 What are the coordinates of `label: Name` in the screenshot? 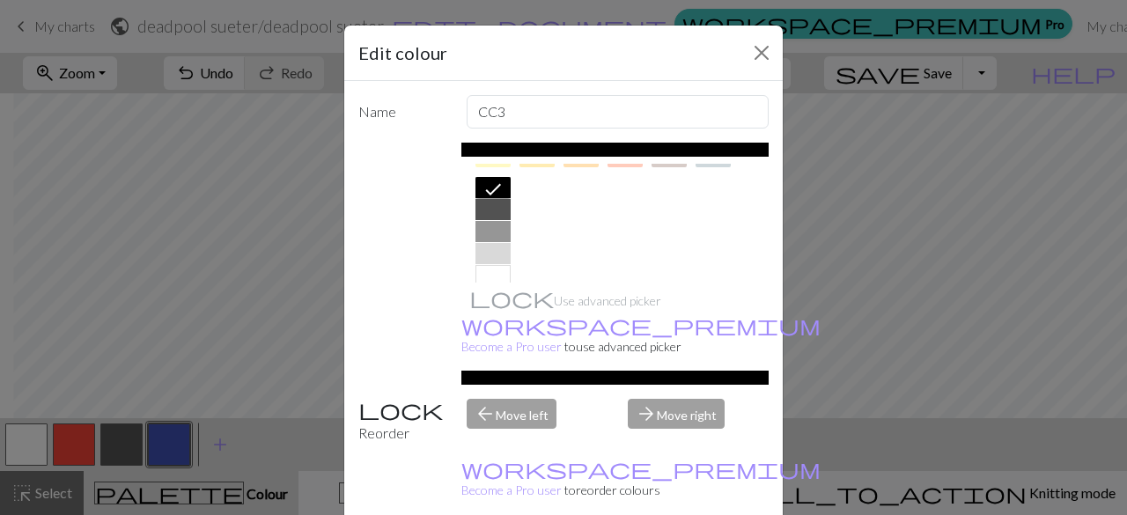 It's located at (402, 112).